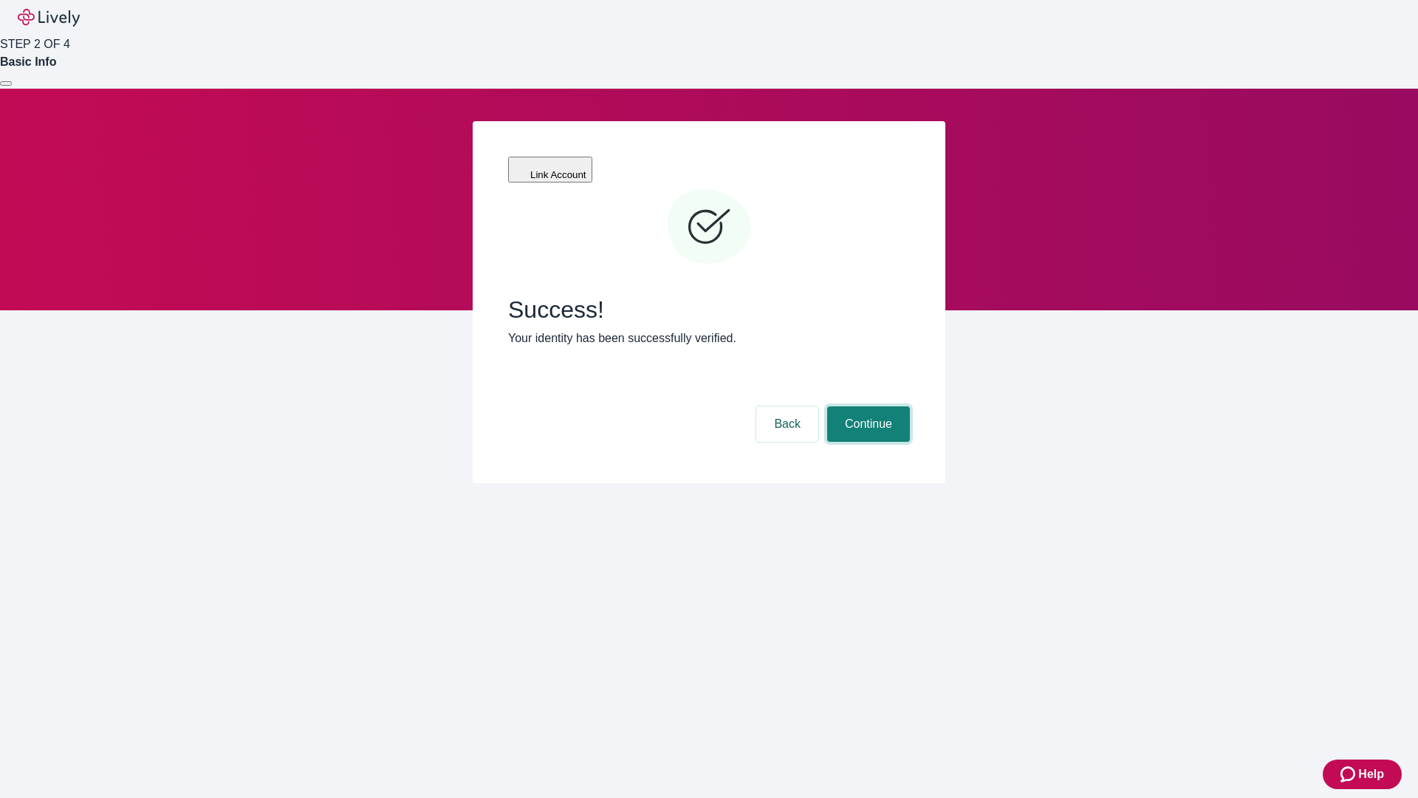  What do you see at coordinates (869, 424) in the screenshot?
I see `button: Continue` at bounding box center [869, 424].